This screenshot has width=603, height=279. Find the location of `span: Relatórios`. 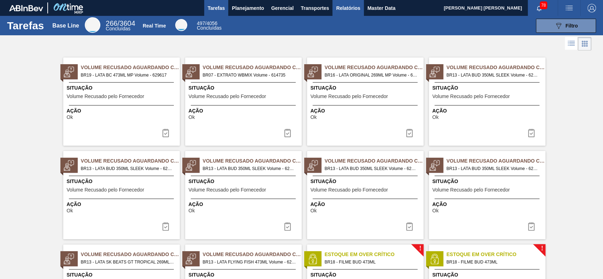

span: Relatórios is located at coordinates (348, 8).